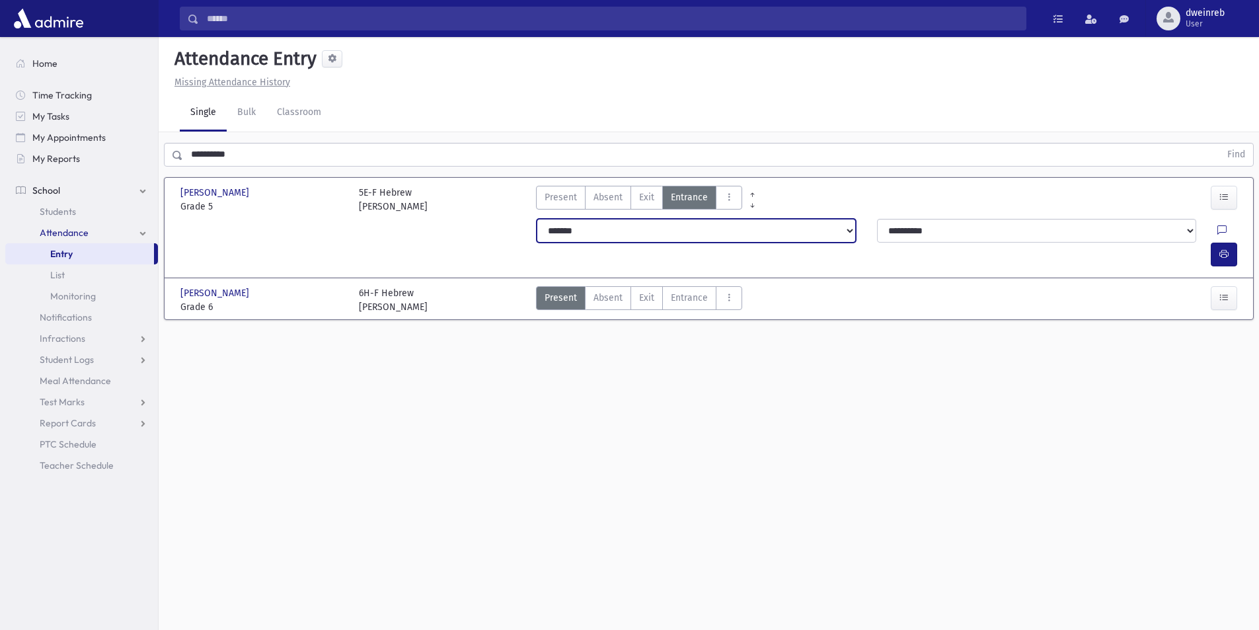 The width and height of the screenshot is (1259, 630). Describe the element at coordinates (51, 116) in the screenshot. I see `span: My Tasks` at that location.